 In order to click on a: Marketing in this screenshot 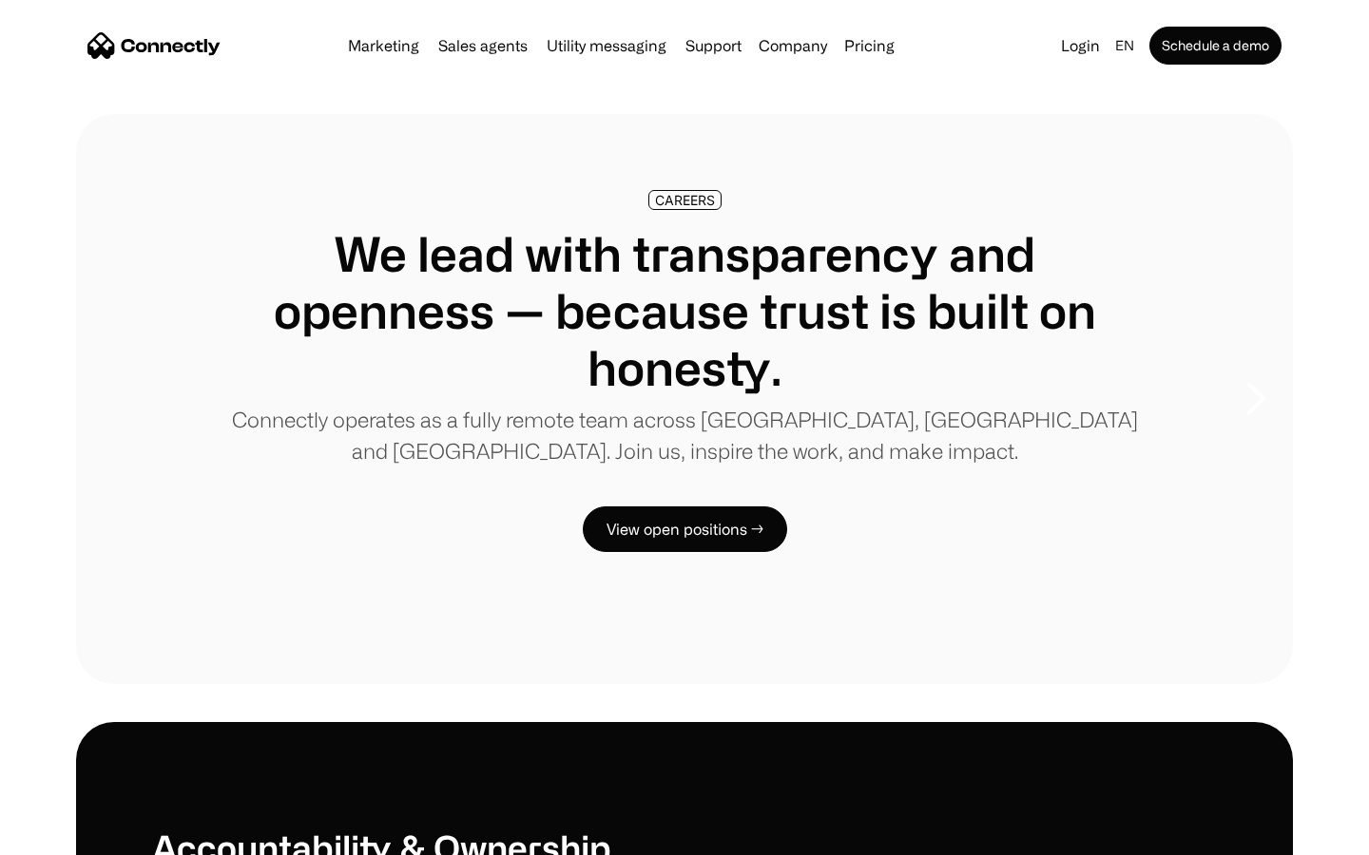, I will do `click(383, 46)`.